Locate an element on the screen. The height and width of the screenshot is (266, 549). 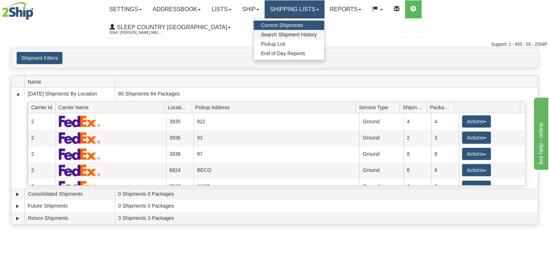
span: Search Shipment History is located at coordinates (289, 35).